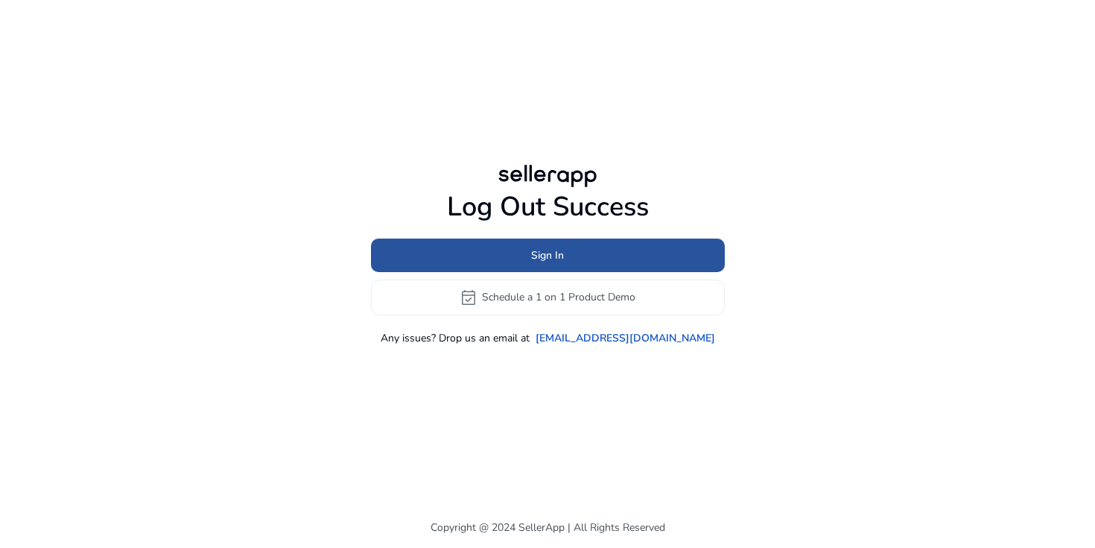 The image size is (1095, 548). Describe the element at coordinates (469, 297) in the screenshot. I see `span: event_available` at that location.